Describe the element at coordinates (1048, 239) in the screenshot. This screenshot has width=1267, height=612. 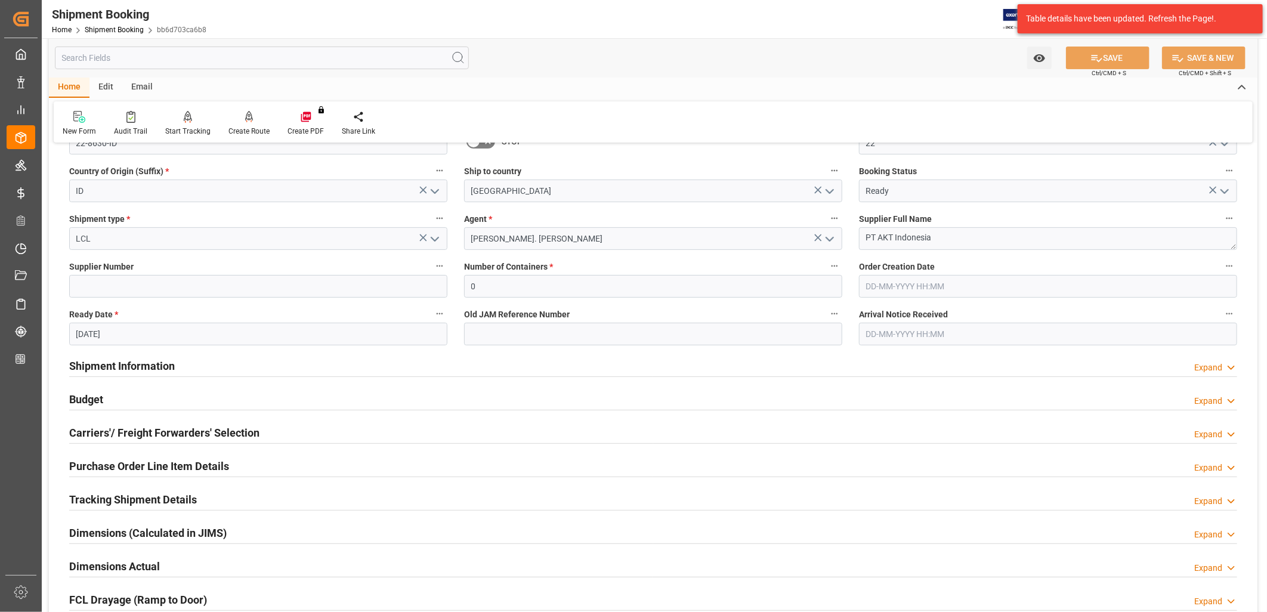
I see `textarea: PT AKT Indonesia` at that location.